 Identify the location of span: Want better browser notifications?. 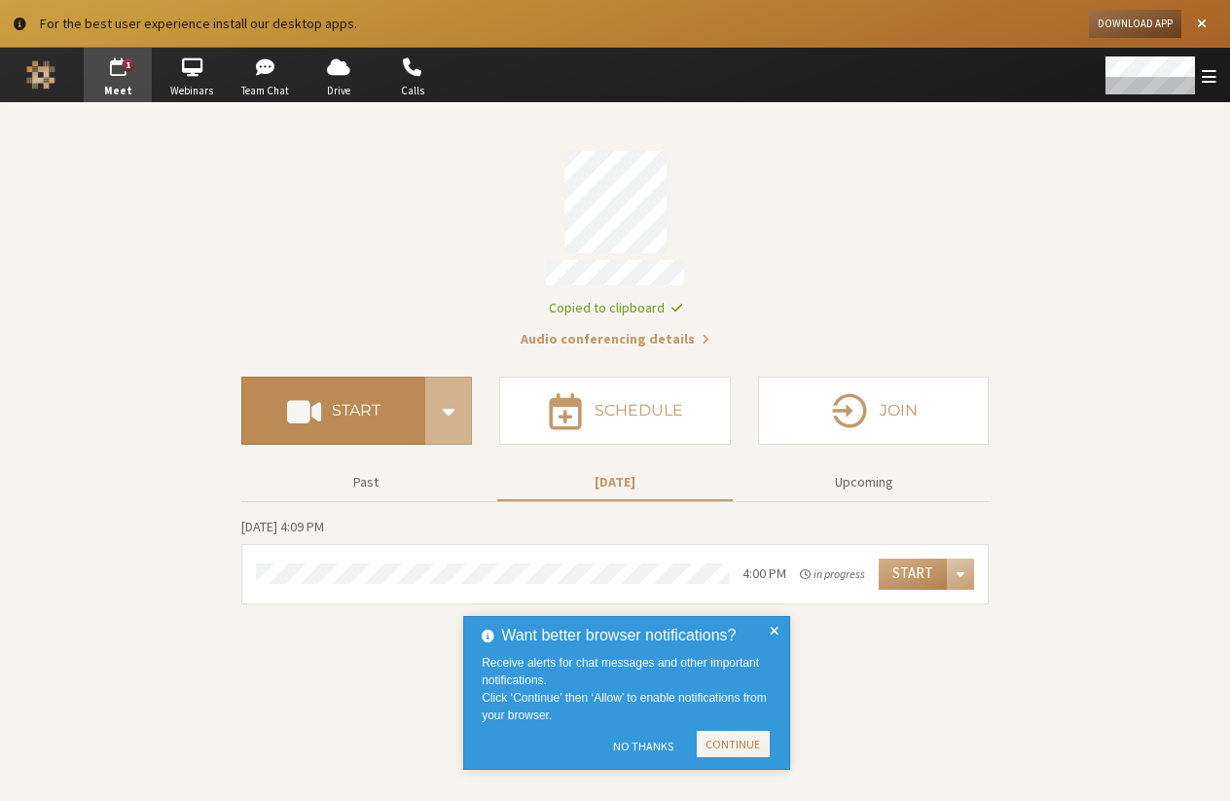
(618, 635).